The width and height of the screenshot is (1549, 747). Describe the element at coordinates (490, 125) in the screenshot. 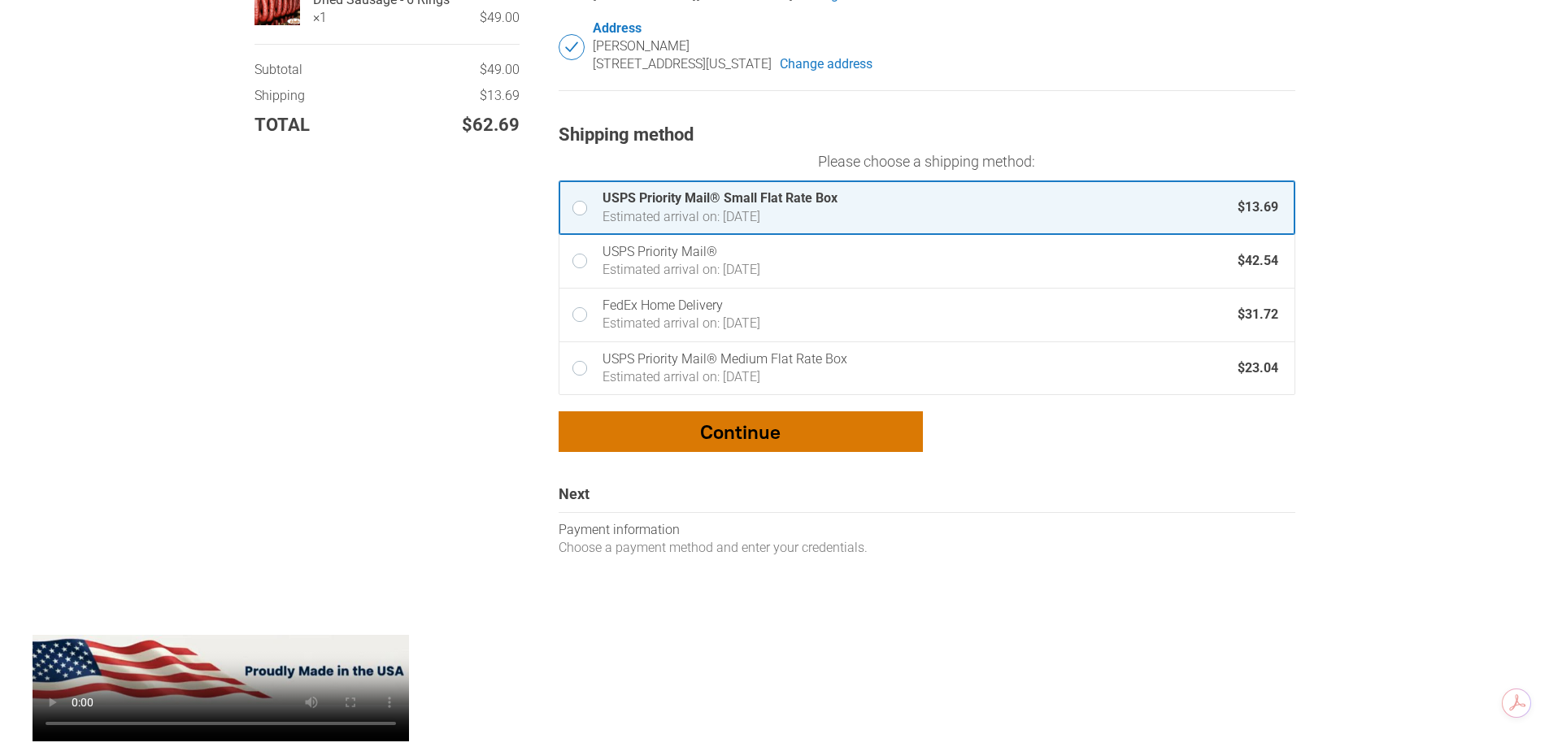

I see `span: $62.69` at that location.